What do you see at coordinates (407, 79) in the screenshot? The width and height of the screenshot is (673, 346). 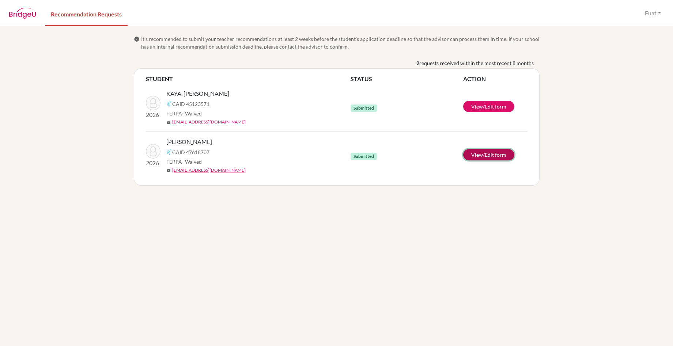 I see `th: STATUS` at bounding box center [407, 79].